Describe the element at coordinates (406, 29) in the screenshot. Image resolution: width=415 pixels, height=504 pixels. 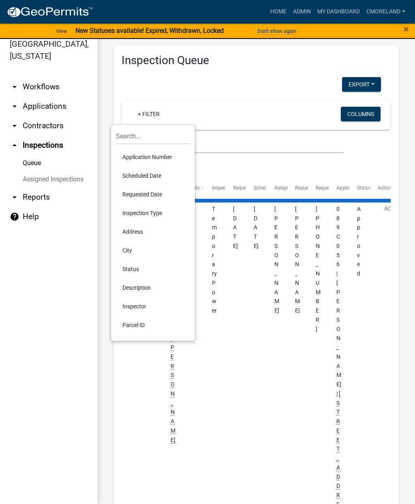
I see `button: Close` at that location.